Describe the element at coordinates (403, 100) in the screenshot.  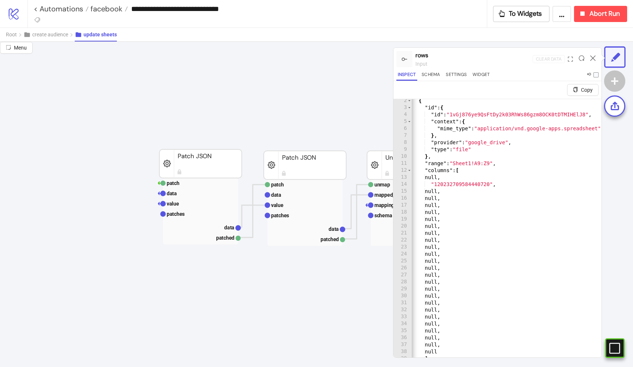
I see `div: 2` at that location.